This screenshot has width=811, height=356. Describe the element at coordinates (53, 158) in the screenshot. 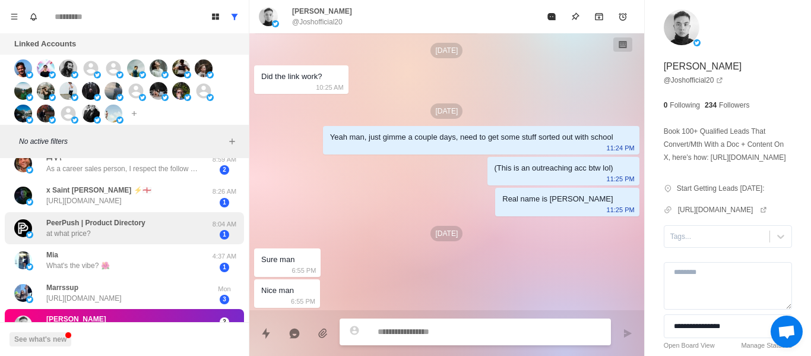

I see `p: ᗩｖ𝔦` at that location.